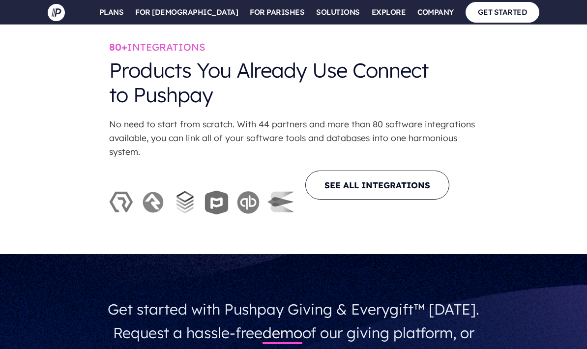 This screenshot has width=587, height=349. Describe the element at coordinates (282, 334) in the screenshot. I see `span: demo` at that location.